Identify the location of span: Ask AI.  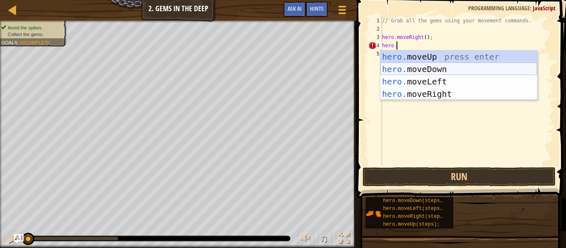
(295, 8).